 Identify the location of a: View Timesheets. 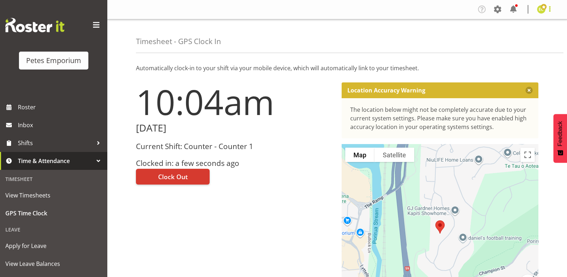
(54, 195).